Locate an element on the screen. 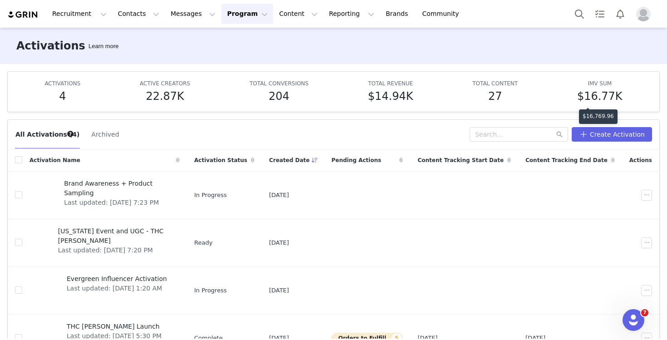 Image resolution: width=667 pixels, height=340 pixels. div: Actions is located at coordinates (641, 160).